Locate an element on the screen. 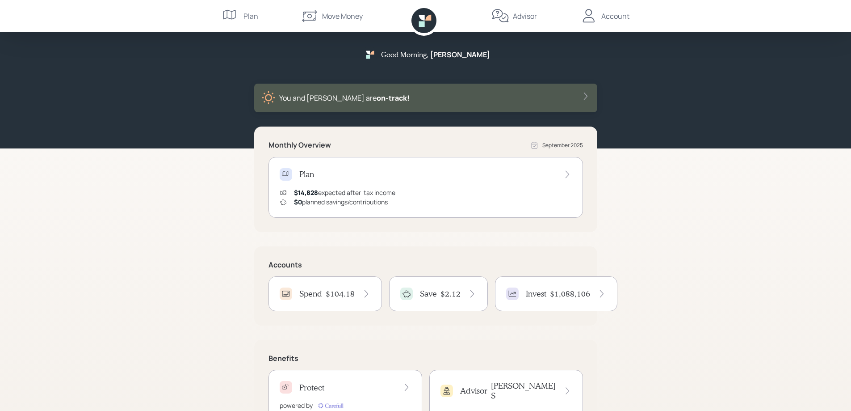 This screenshot has width=851, height=411. h4: Save is located at coordinates (428, 294).